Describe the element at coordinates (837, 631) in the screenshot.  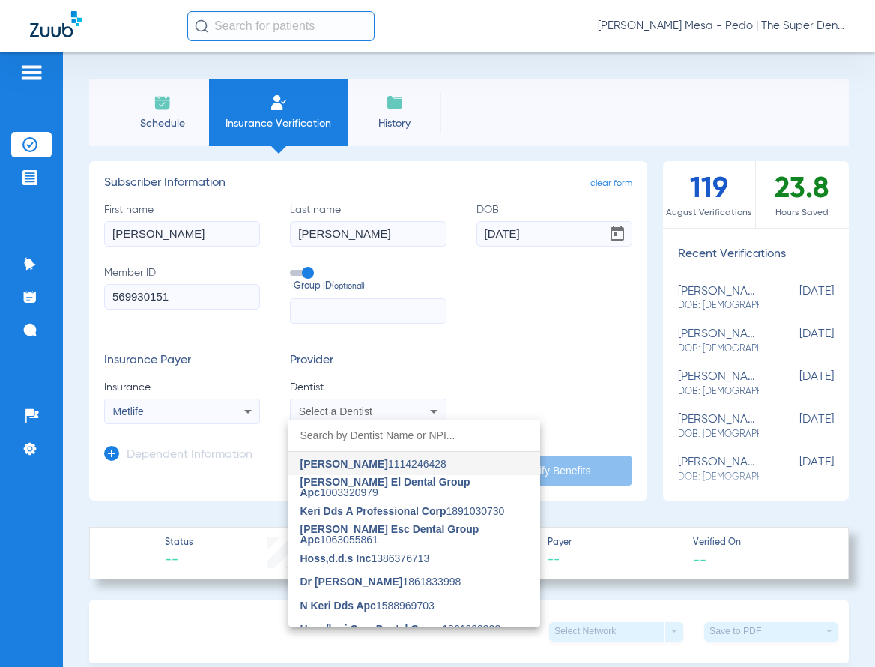
I see `div: Chat Widget` at that location.